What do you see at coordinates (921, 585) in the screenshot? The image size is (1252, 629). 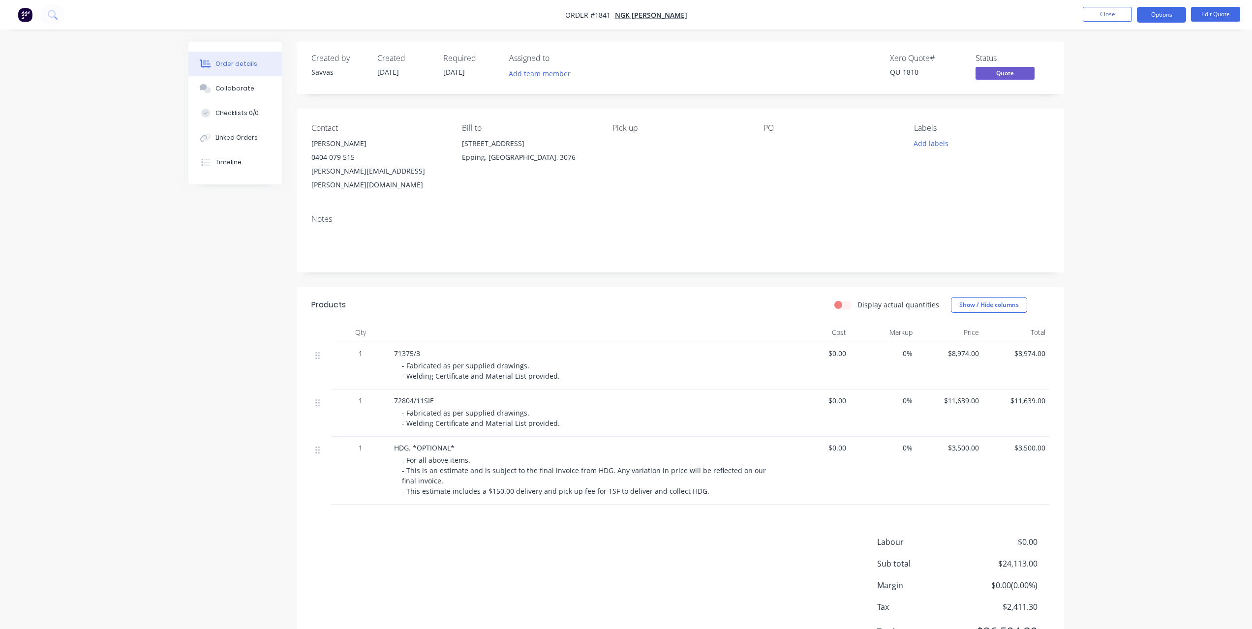 I see `span: Margin` at bounding box center [921, 585].